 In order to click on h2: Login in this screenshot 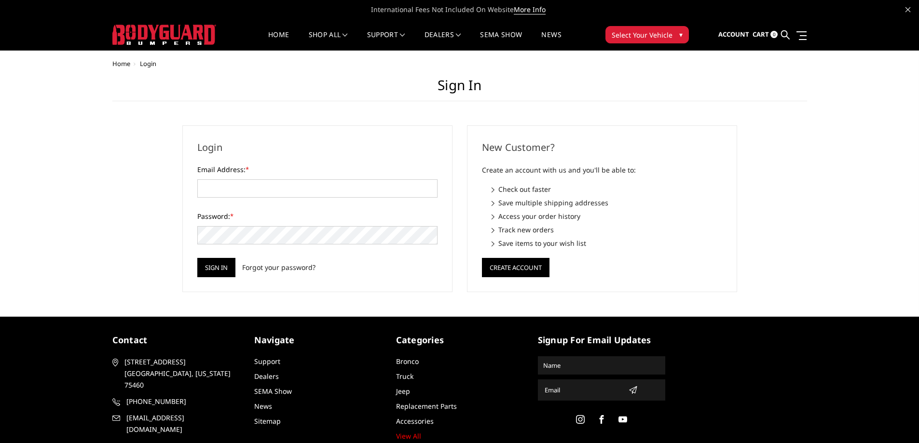, I will do `click(318, 148)`.